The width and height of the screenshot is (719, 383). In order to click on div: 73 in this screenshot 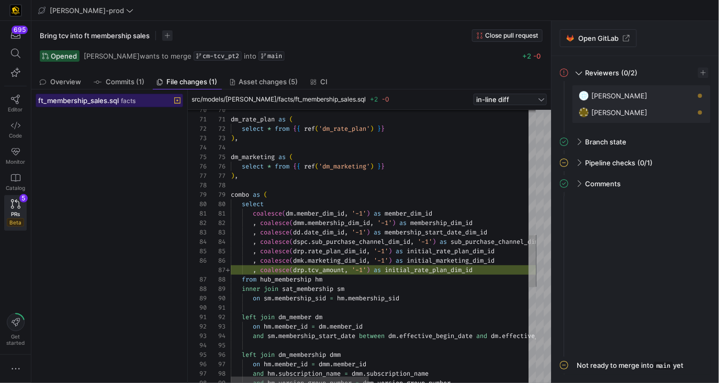, I will do `click(216, 138)`.